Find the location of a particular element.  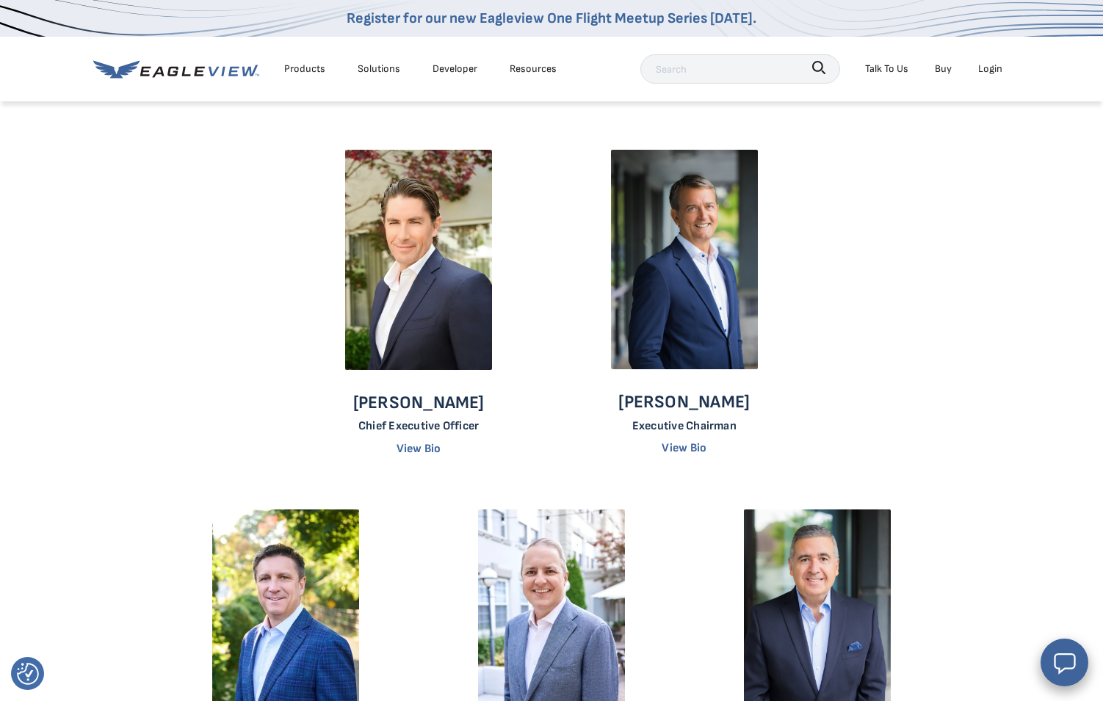

img: Chris Jurasek - Chief Executive Officer is located at coordinates (684, 260).